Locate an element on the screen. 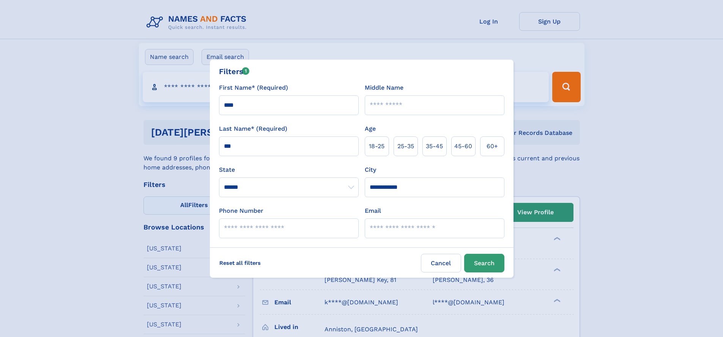  button: Search is located at coordinates (484, 263).